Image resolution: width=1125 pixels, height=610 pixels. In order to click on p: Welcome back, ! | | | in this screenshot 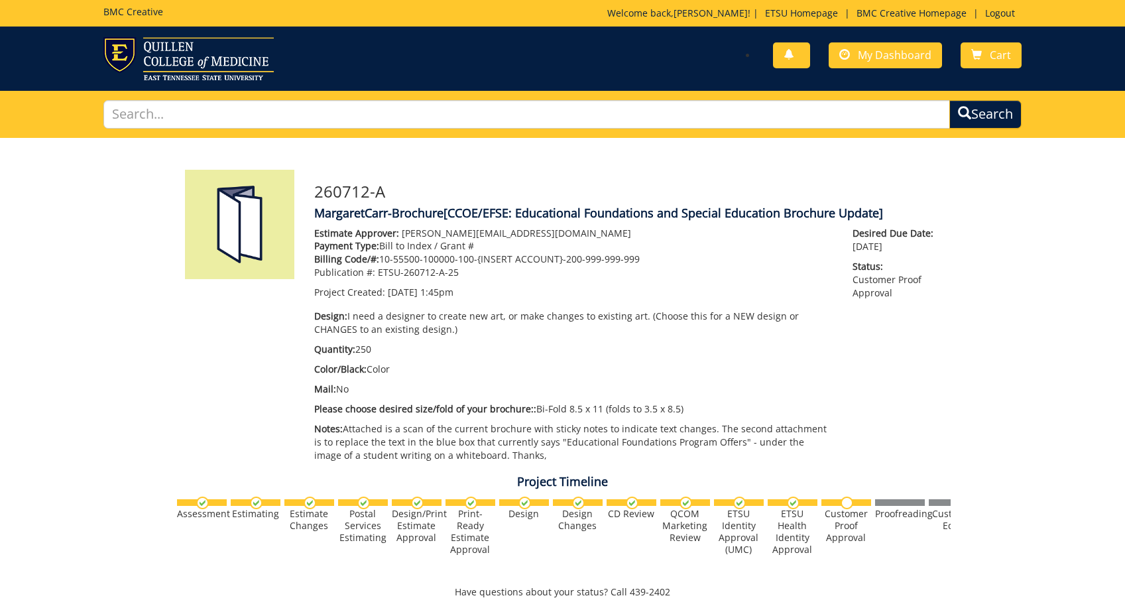, I will do `click(814, 13)`.